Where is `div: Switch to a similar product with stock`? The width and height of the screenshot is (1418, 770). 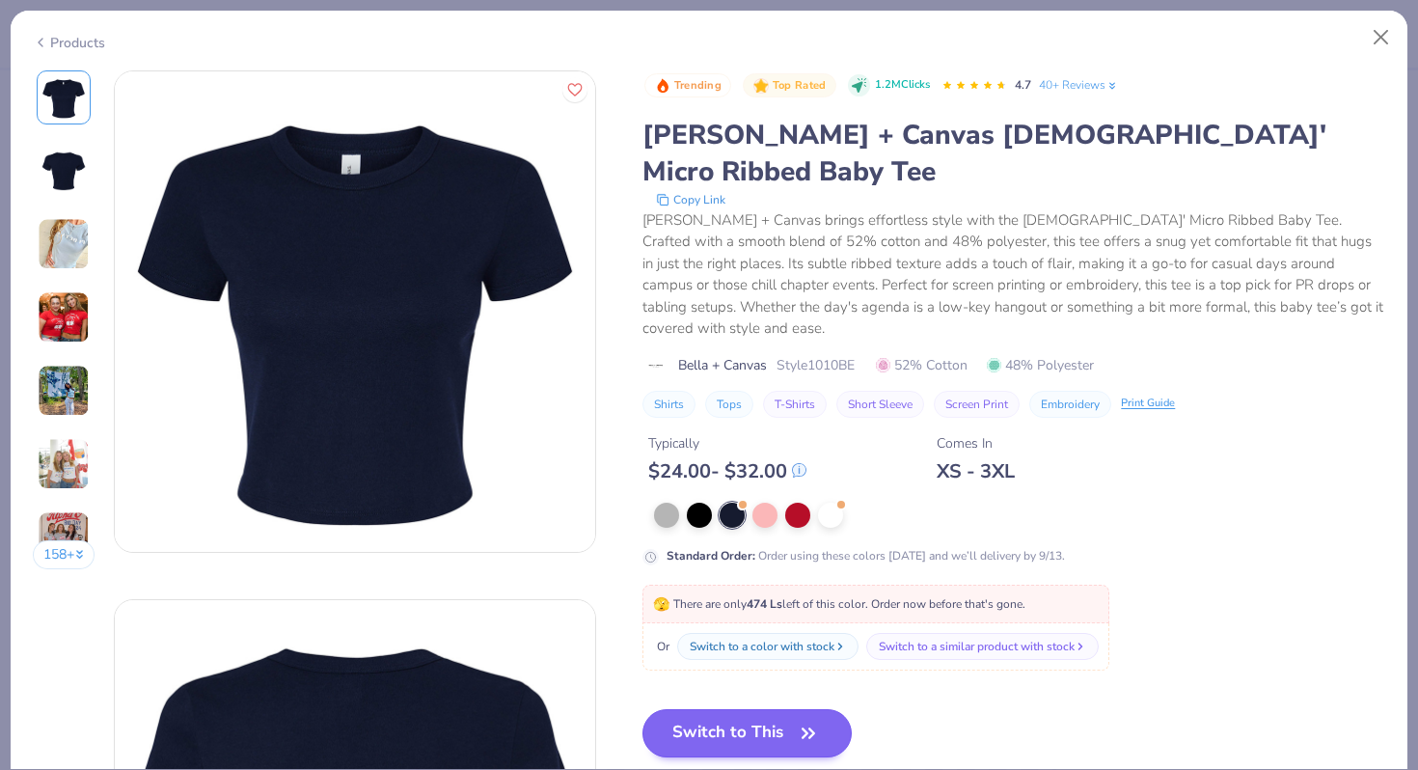 div: Switch to a similar product with stock is located at coordinates (976, 646).